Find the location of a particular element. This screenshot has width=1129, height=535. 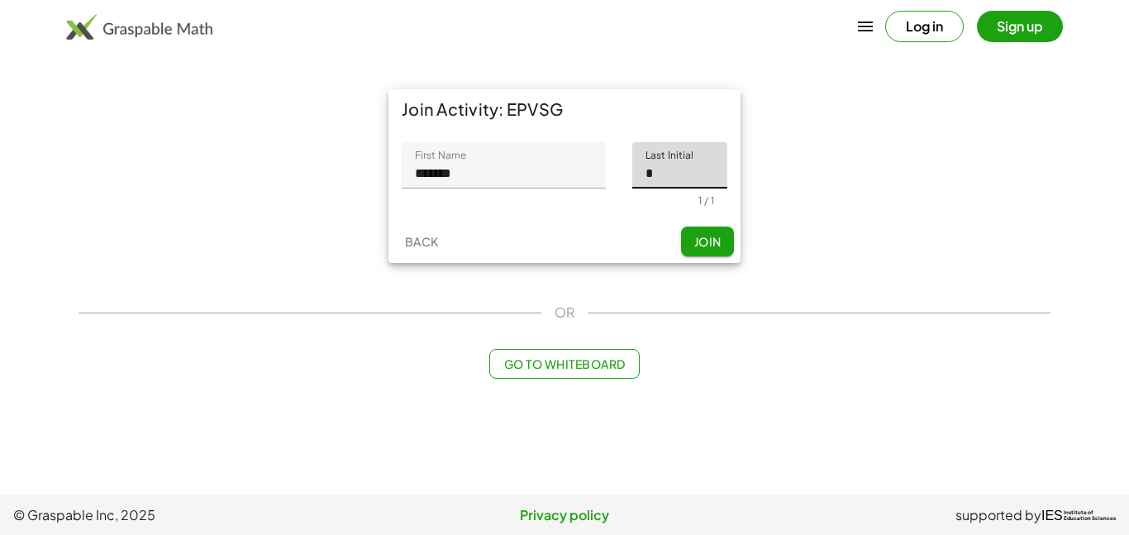

span: IES is located at coordinates (1052, 515).